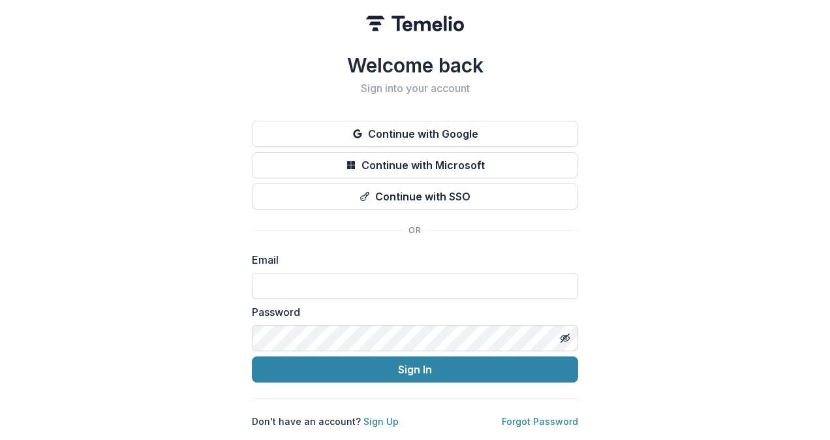 The image size is (830, 440). Describe the element at coordinates (415, 165) in the screenshot. I see `button: Continue with Microsoft` at that location.